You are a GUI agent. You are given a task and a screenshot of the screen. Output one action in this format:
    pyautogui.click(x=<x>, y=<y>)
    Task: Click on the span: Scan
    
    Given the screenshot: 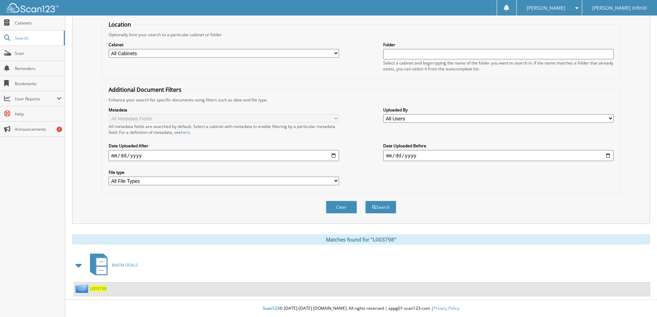 What is the action you would take?
    pyautogui.click(x=38, y=53)
    